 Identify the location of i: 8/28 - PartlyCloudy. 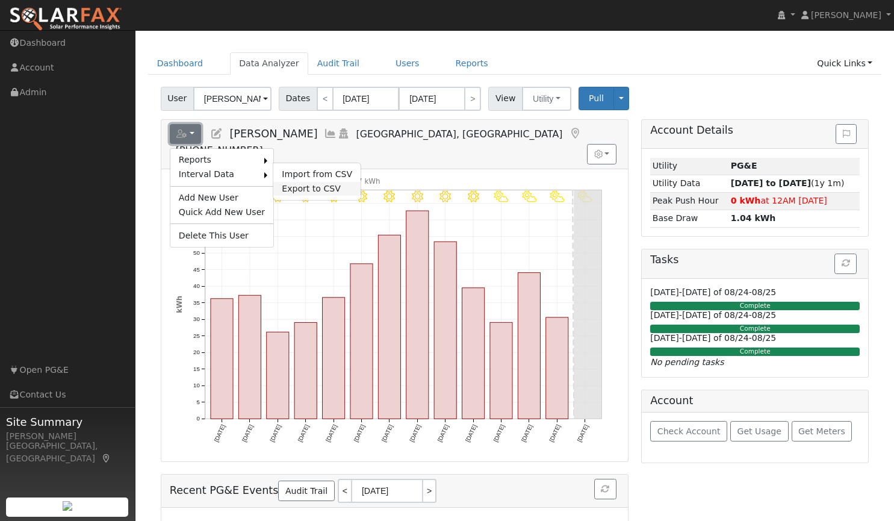
(557, 196).